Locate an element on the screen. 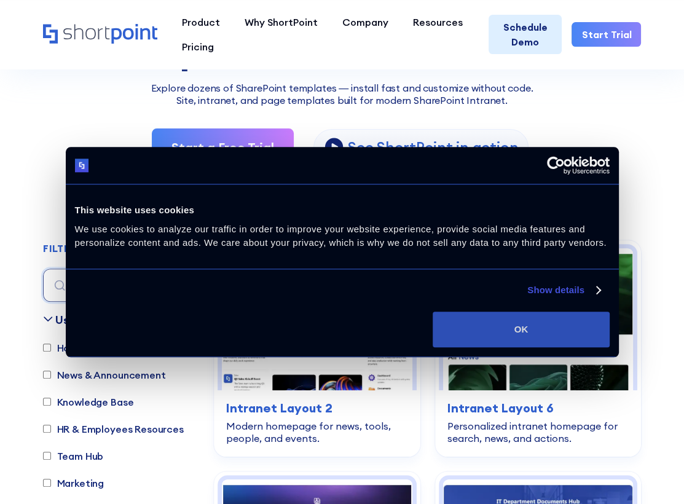 The image size is (684, 504). a: open lightbox is located at coordinates (421, 147).